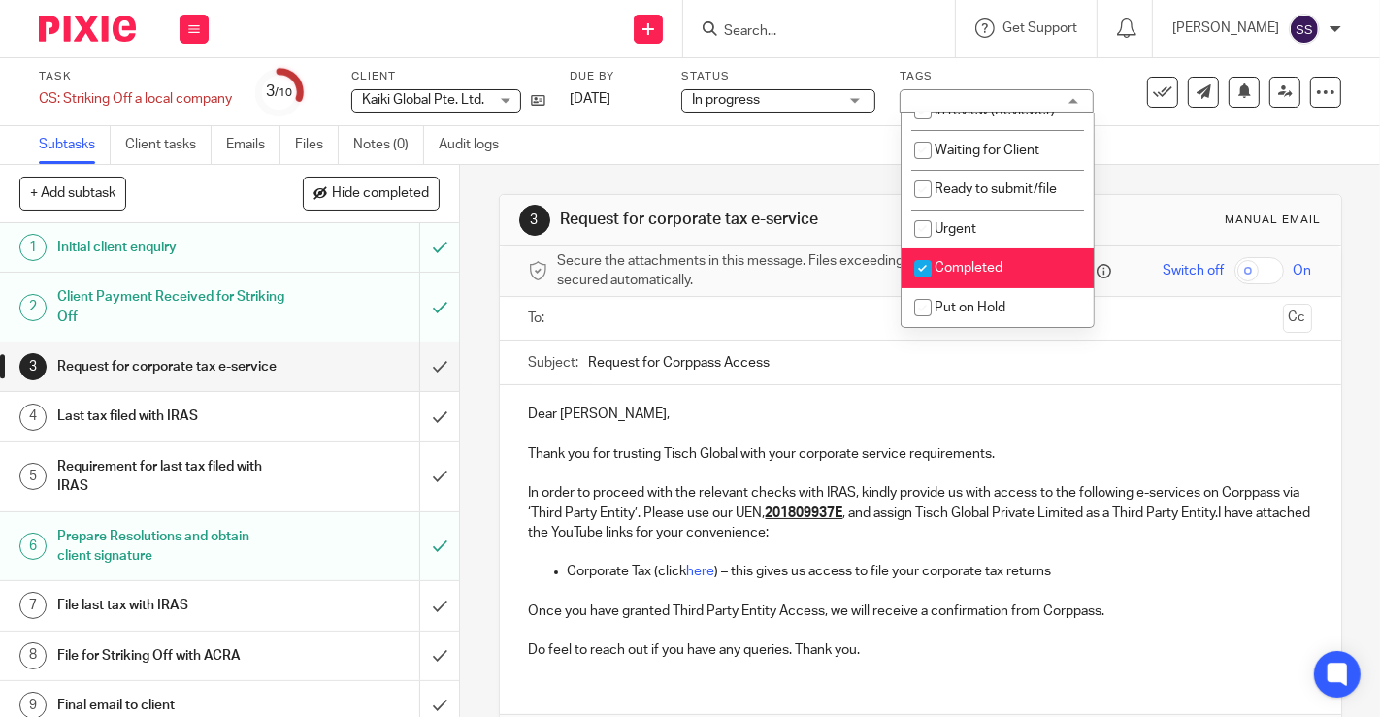 This screenshot has width=1380, height=717. I want to click on p: Corporate Tax (click ) – this gives us access to file your corporate tax returns, so click(939, 572).